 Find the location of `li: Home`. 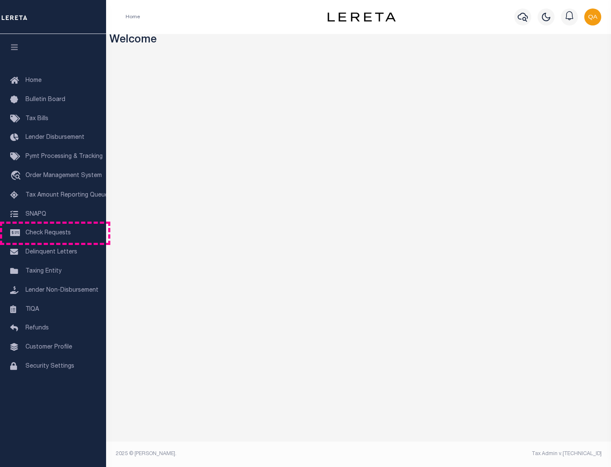

li: Home is located at coordinates (133, 17).